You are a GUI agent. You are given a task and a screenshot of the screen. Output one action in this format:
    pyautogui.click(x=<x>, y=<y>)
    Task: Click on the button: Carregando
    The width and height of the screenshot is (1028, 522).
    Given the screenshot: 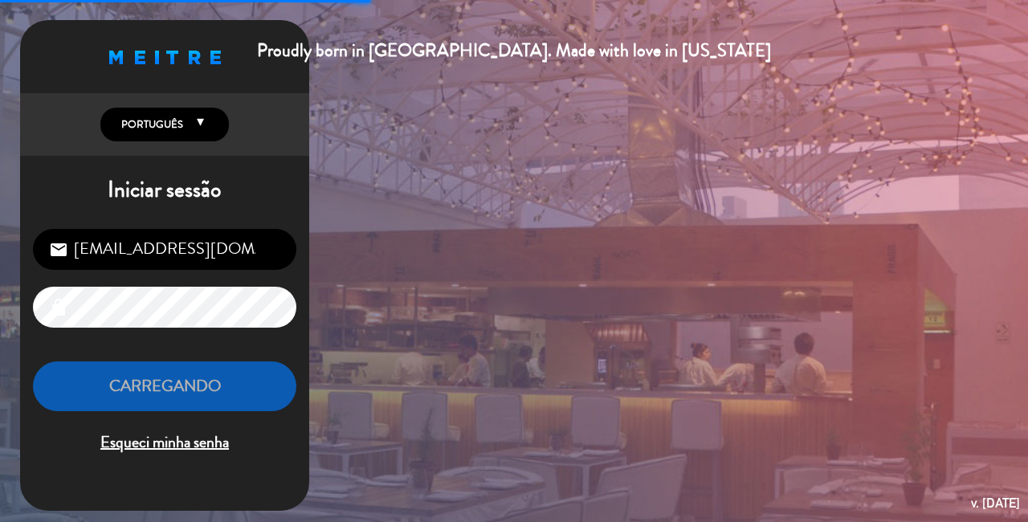 What is the action you would take?
    pyautogui.click(x=165, y=386)
    